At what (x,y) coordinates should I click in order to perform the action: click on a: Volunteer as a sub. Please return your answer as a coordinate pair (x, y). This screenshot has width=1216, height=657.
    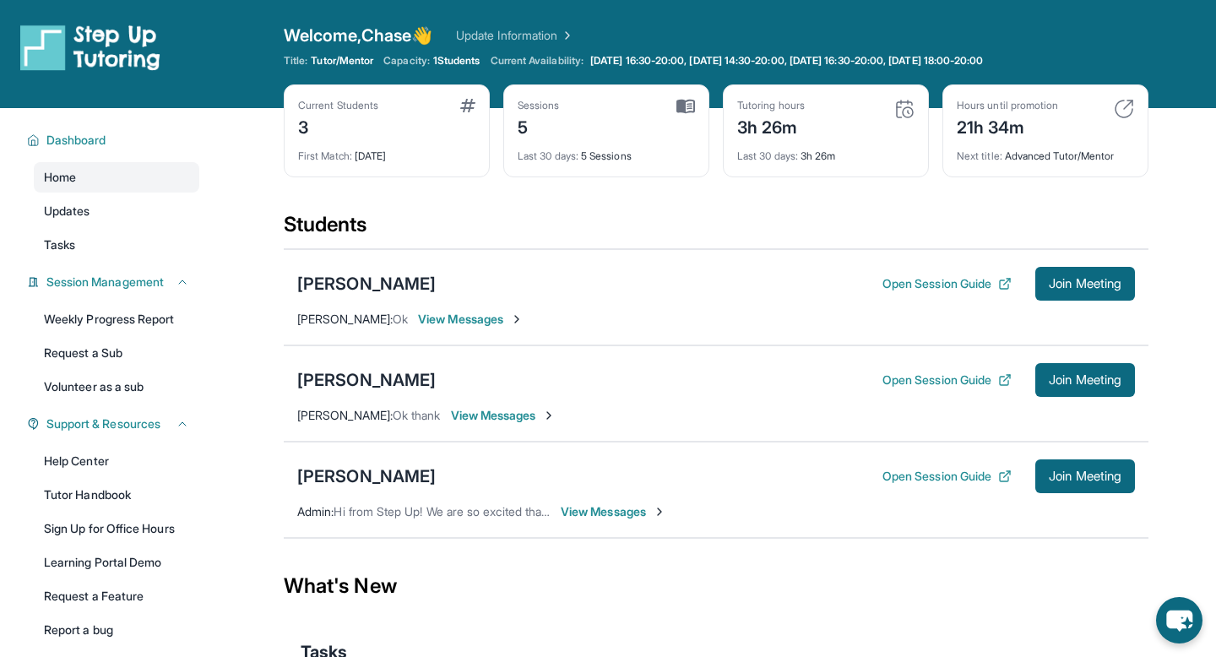
    Looking at the image, I should click on (117, 387).